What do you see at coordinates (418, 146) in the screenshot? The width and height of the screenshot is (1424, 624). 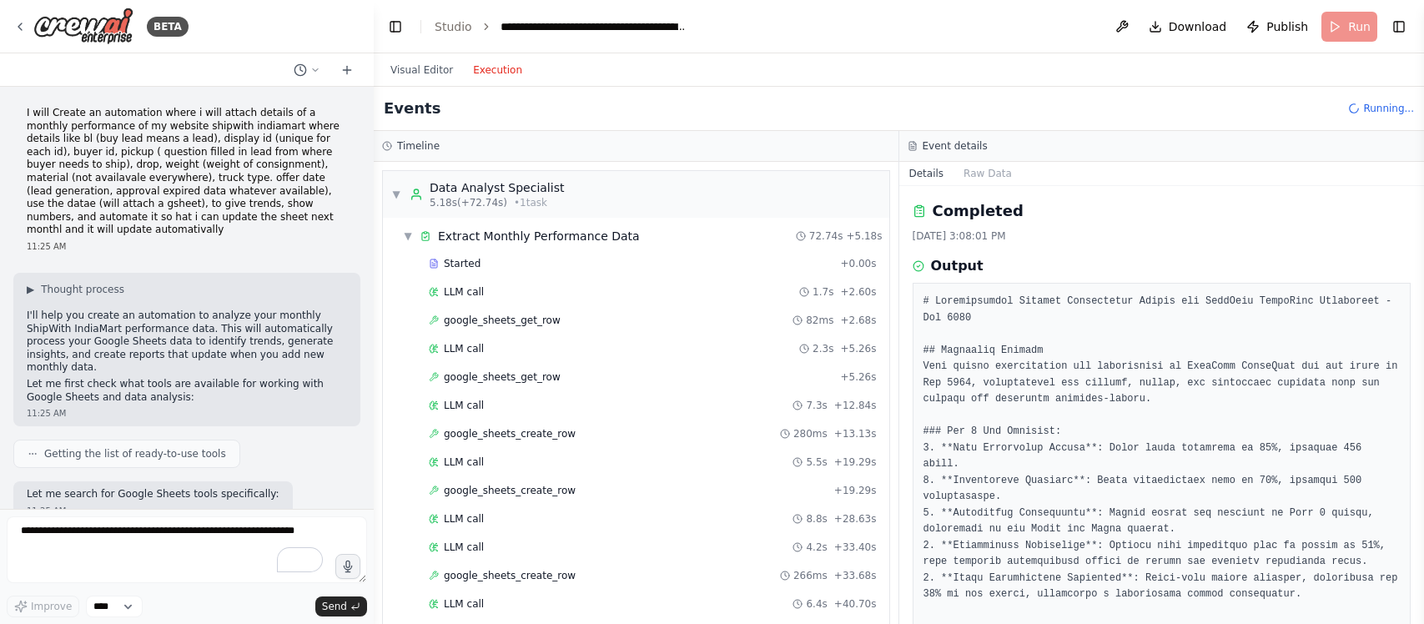 I see `h3: Timeline` at bounding box center [418, 146].